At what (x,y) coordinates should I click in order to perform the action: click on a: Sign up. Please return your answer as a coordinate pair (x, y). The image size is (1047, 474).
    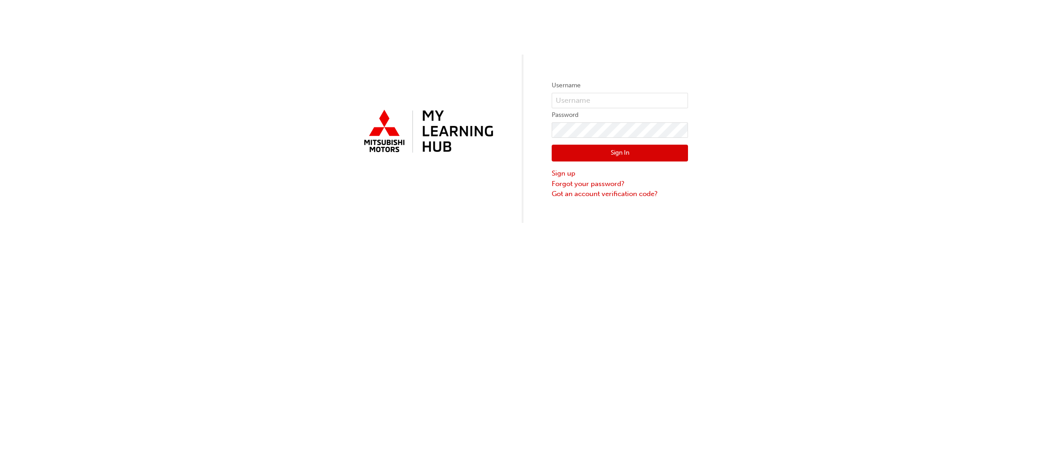
    Looking at the image, I should click on (620, 173).